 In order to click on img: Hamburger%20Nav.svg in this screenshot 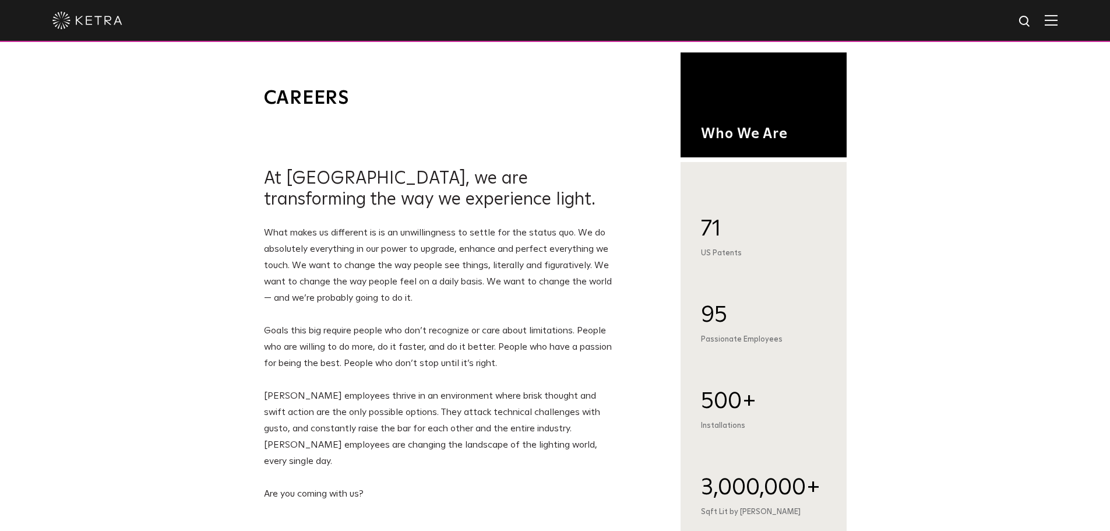, I will do `click(1051, 20)`.